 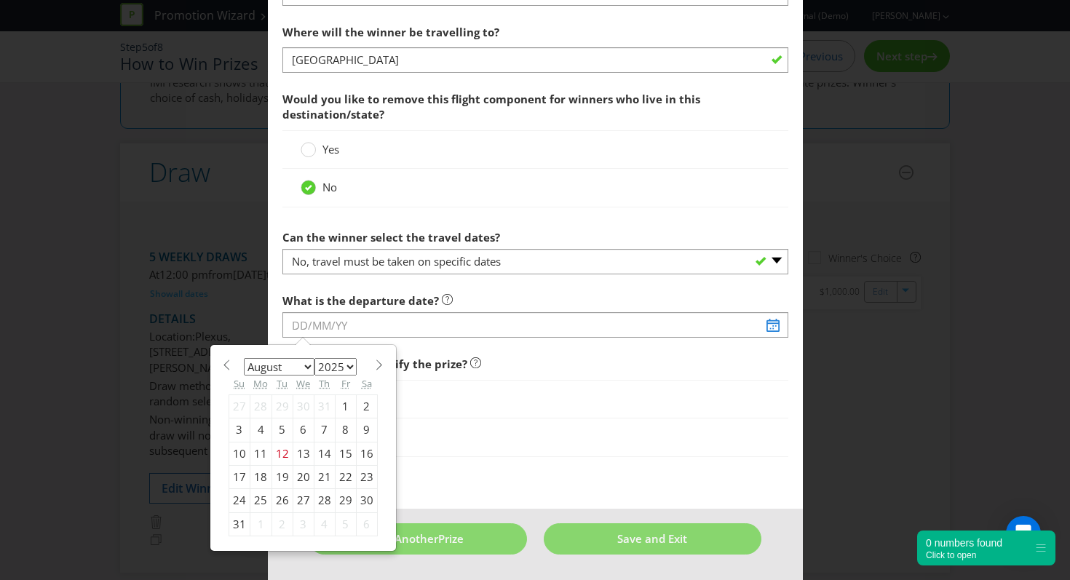 What do you see at coordinates (345, 430) in the screenshot?
I see `div: 8` at bounding box center [345, 430].